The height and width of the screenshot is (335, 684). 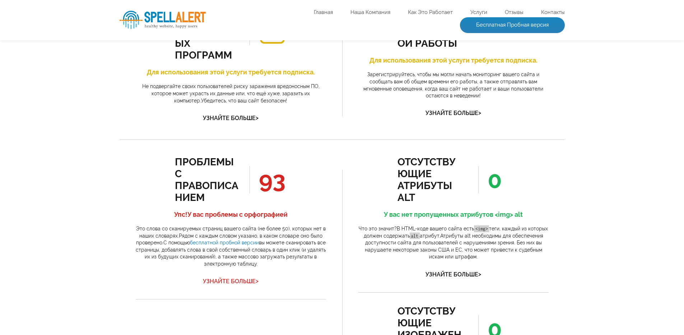 What do you see at coordinates (231, 232) in the screenshot?
I see `ya-tr-span: Это слова со сканируемых страниц вашего сайта (не более 50), которых нет в наших словарях.` at bounding box center [231, 232].